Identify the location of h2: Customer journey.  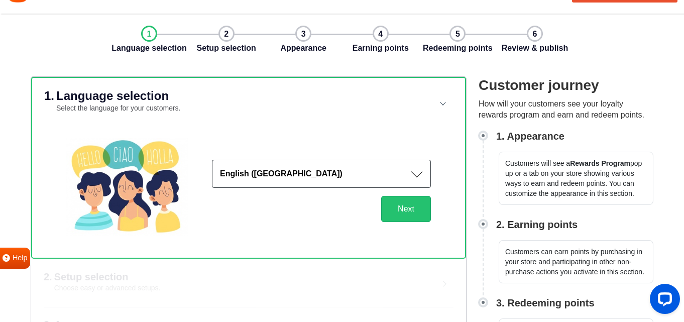
(566, 85).